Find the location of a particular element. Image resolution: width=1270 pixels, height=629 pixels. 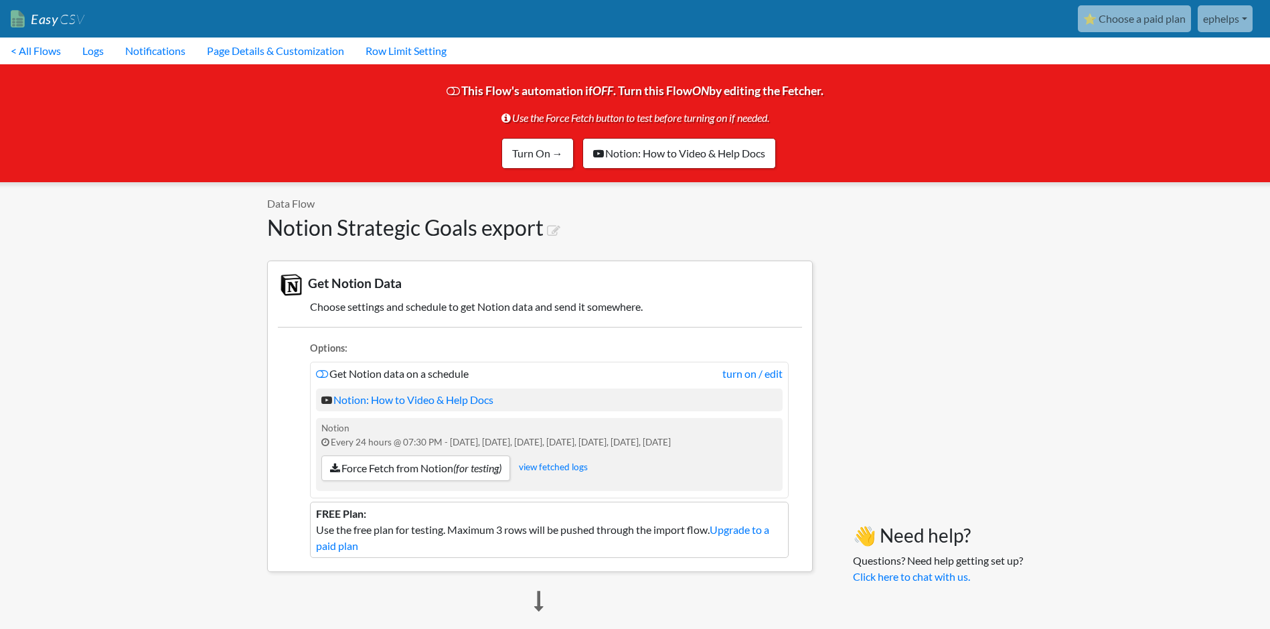

li: Get Notion data on a schedule is located at coordinates (549, 430).